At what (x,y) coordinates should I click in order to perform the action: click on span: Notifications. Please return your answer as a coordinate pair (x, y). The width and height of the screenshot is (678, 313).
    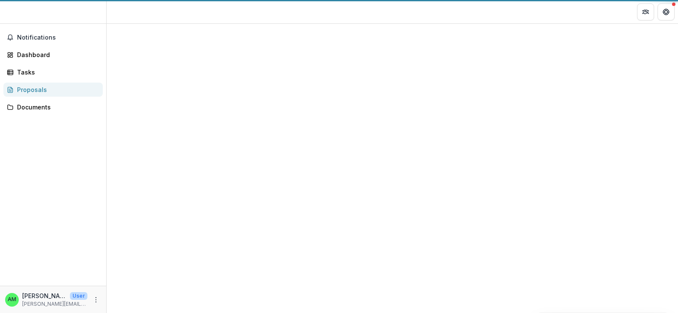
    Looking at the image, I should click on (58, 38).